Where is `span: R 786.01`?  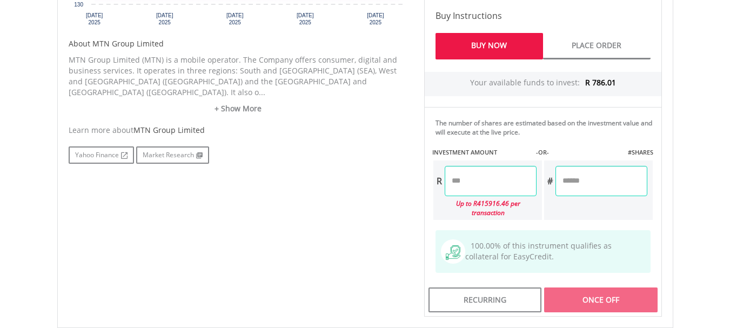
span: R 786.01 is located at coordinates (601, 82).